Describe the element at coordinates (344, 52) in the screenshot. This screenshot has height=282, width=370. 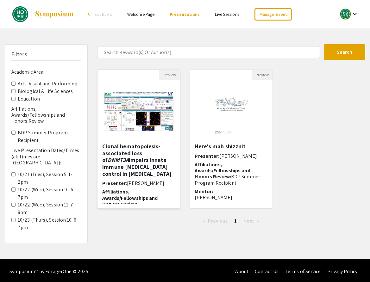
I see `button: Search` at that location.